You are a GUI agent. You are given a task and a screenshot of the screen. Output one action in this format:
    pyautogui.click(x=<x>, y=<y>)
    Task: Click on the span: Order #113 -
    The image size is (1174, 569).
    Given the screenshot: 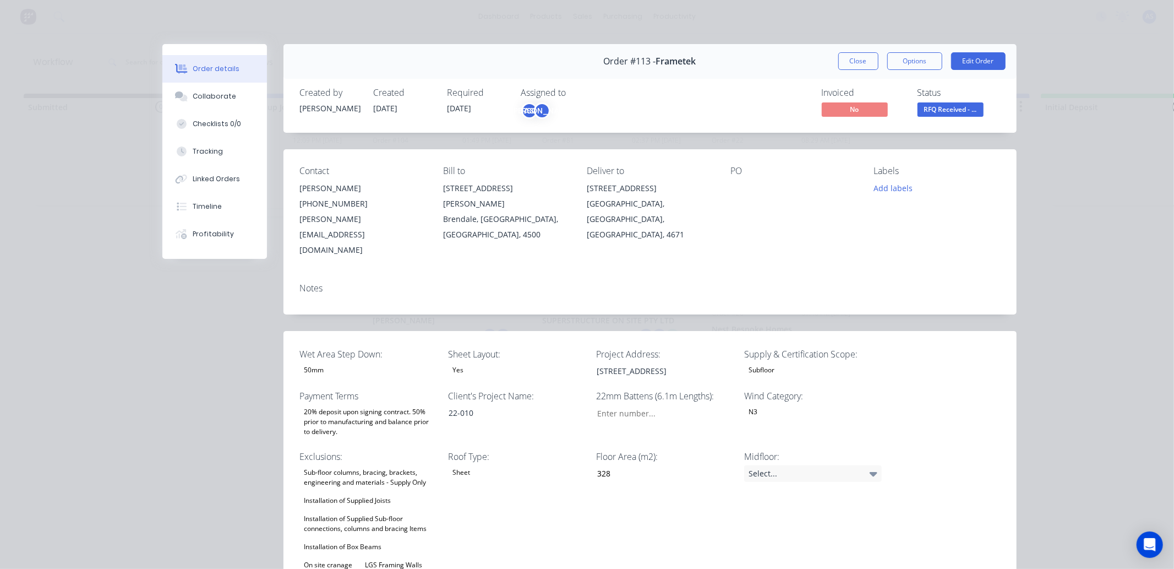 What is the action you would take?
    pyautogui.click(x=630, y=61)
    